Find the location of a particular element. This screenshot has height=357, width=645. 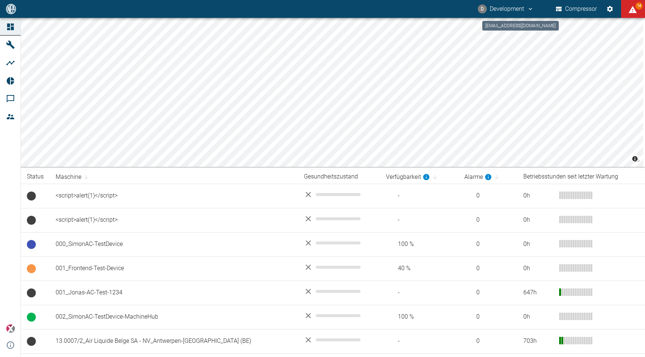

button: dev@neaxplore.com is located at coordinates (505, 9).